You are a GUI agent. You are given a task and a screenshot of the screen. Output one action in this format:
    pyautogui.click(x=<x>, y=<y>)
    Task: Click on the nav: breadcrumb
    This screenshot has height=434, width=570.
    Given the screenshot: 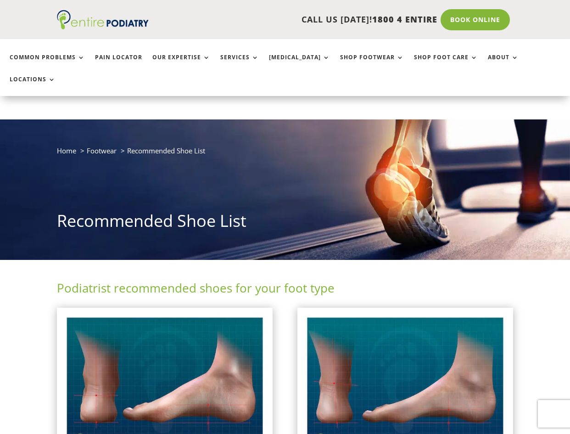 What is the action you would take?
    pyautogui.click(x=285, y=154)
    